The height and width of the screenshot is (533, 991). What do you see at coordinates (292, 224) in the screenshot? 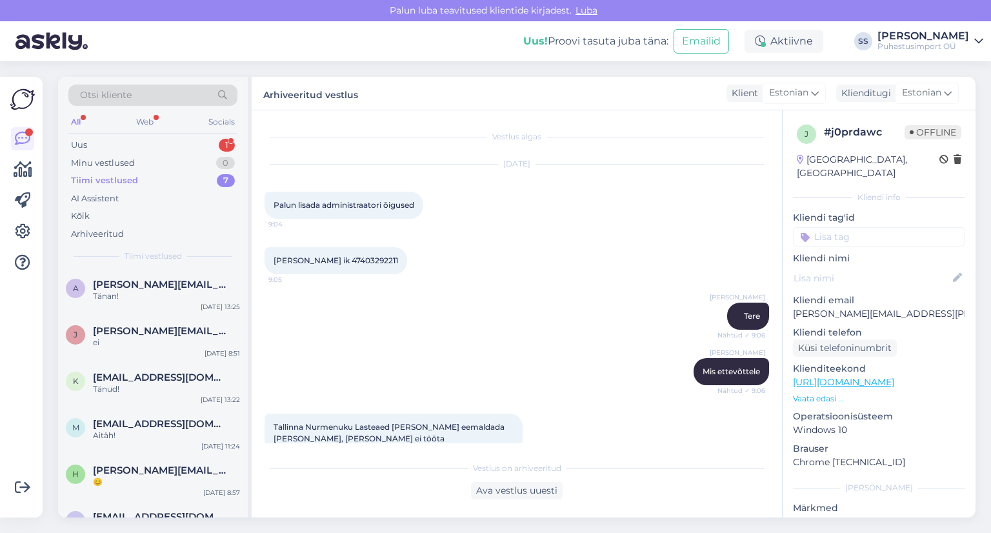
I see `span: 9:04` at bounding box center [292, 224].